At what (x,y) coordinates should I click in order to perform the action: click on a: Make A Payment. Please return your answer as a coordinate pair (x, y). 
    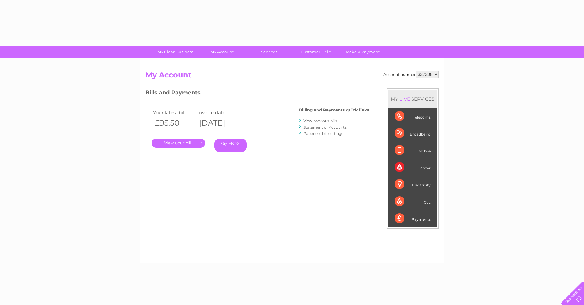
    Looking at the image, I should click on (363, 52).